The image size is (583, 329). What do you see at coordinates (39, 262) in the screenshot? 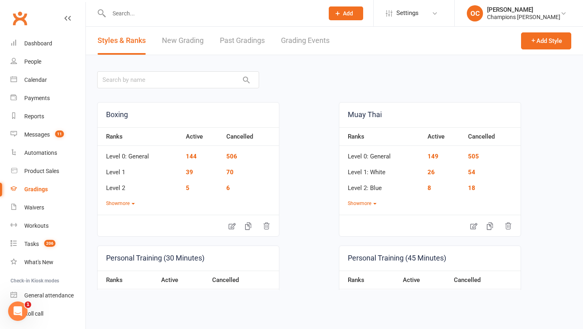
I see `div: What's New` at bounding box center [39, 262].